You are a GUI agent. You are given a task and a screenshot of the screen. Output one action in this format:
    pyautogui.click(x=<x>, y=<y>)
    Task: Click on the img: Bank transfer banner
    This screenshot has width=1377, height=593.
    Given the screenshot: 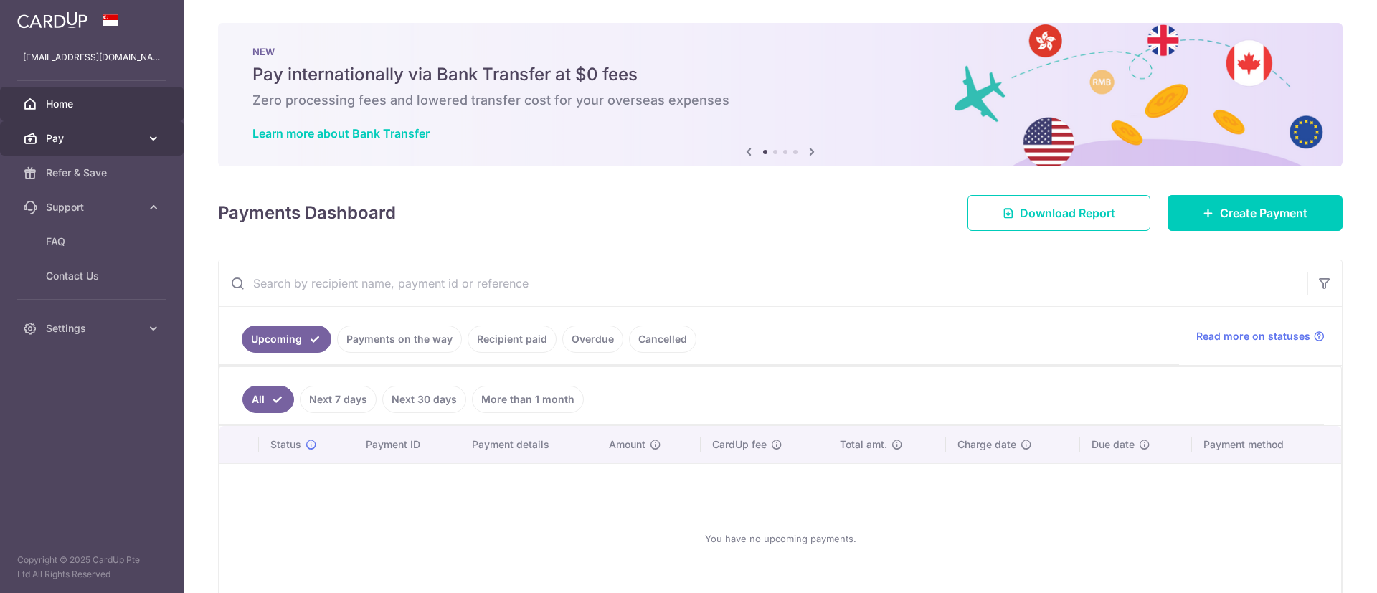 What is the action you would take?
    pyautogui.click(x=781, y=95)
    